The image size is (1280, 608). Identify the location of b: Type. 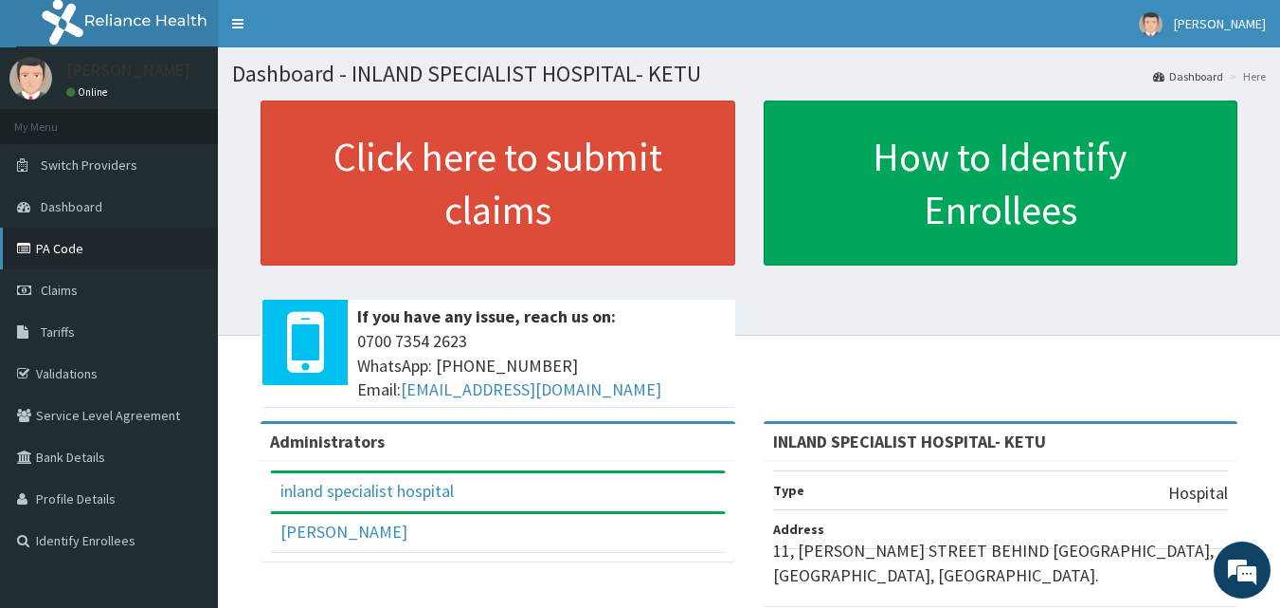
(789, 490).